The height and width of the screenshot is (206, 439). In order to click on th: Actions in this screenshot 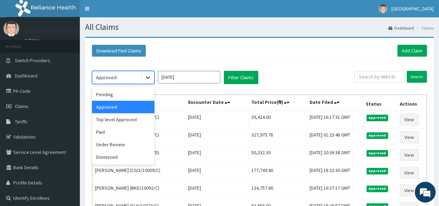, I will do `click(412, 103)`.